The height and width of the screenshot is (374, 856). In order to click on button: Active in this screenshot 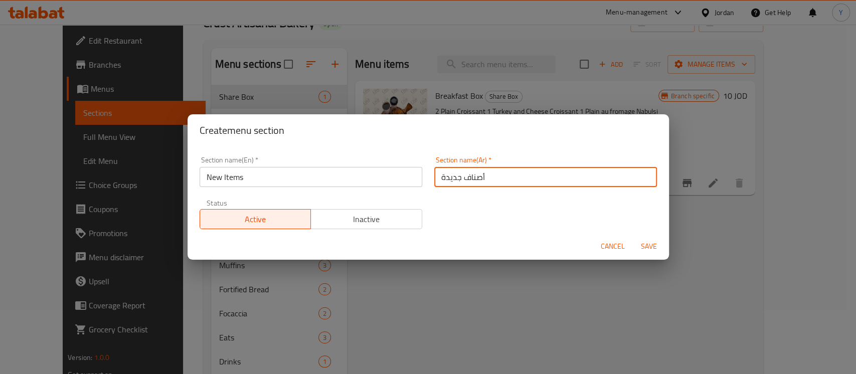, I will do `click(255, 219)`.